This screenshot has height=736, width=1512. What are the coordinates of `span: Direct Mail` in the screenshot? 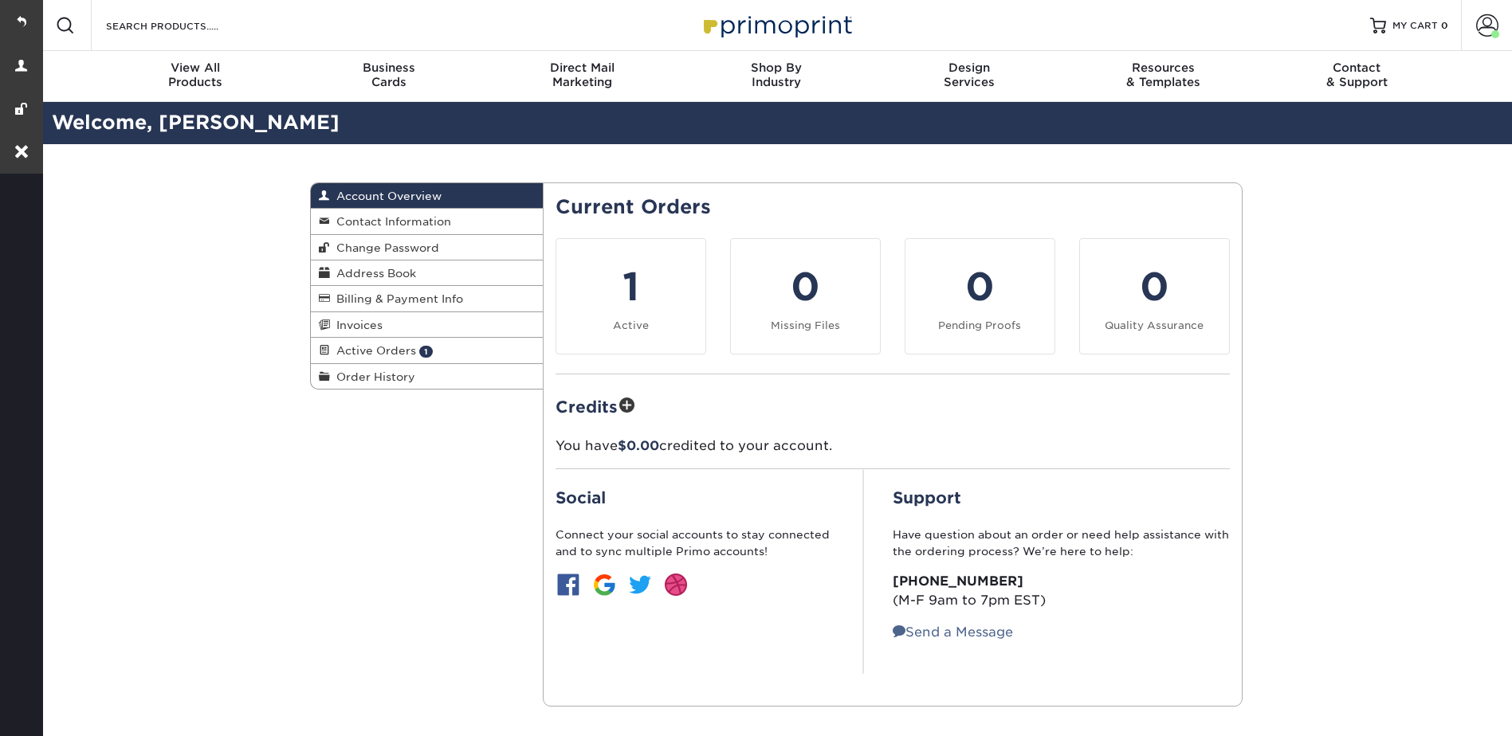 It's located at (582, 68).